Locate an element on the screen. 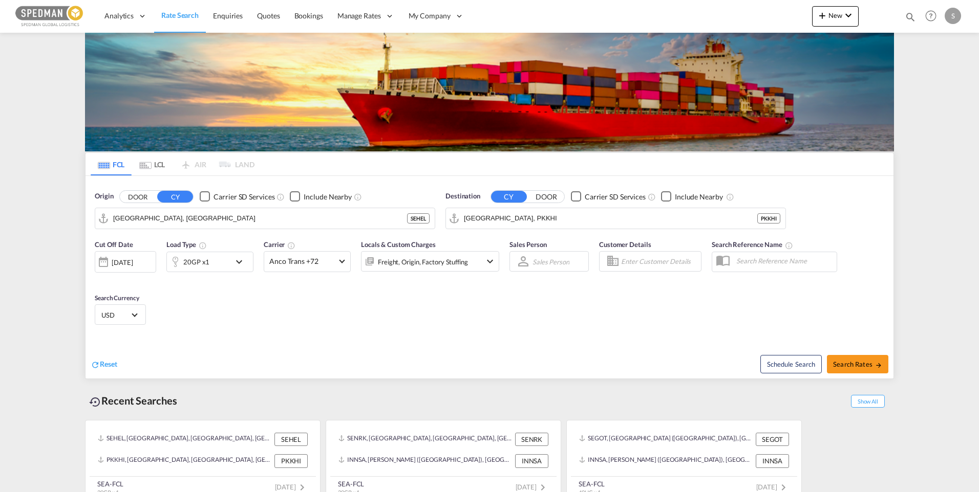 The width and height of the screenshot is (979, 492). div: icon-refreshReset is located at coordinates (104, 365).